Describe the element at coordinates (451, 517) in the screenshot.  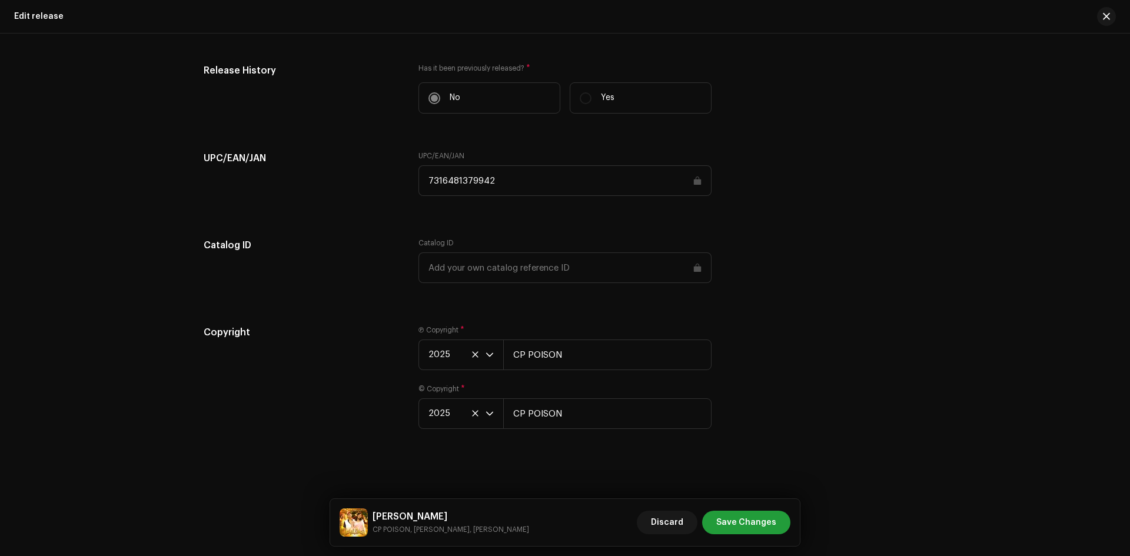
I see `h5: Aabai Chhai Saiyaa` at that location.